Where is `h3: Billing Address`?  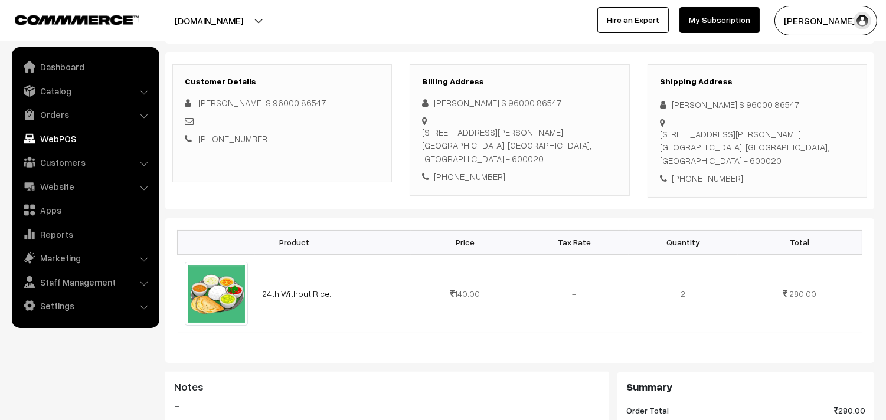
h3: Billing Address is located at coordinates (519, 81).